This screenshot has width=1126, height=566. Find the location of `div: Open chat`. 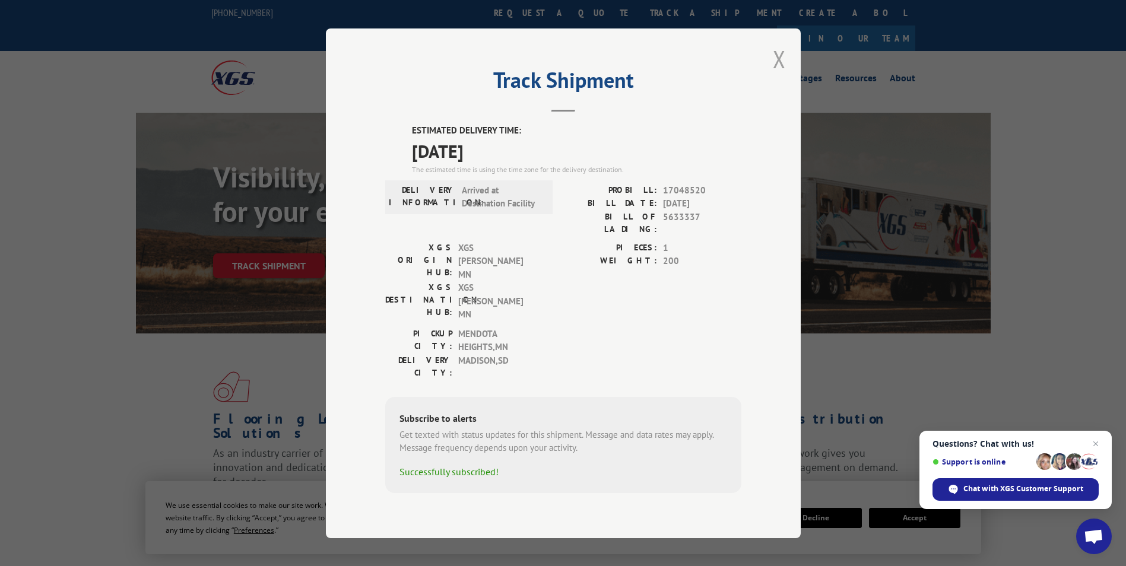

div: Open chat is located at coordinates (1094, 537).